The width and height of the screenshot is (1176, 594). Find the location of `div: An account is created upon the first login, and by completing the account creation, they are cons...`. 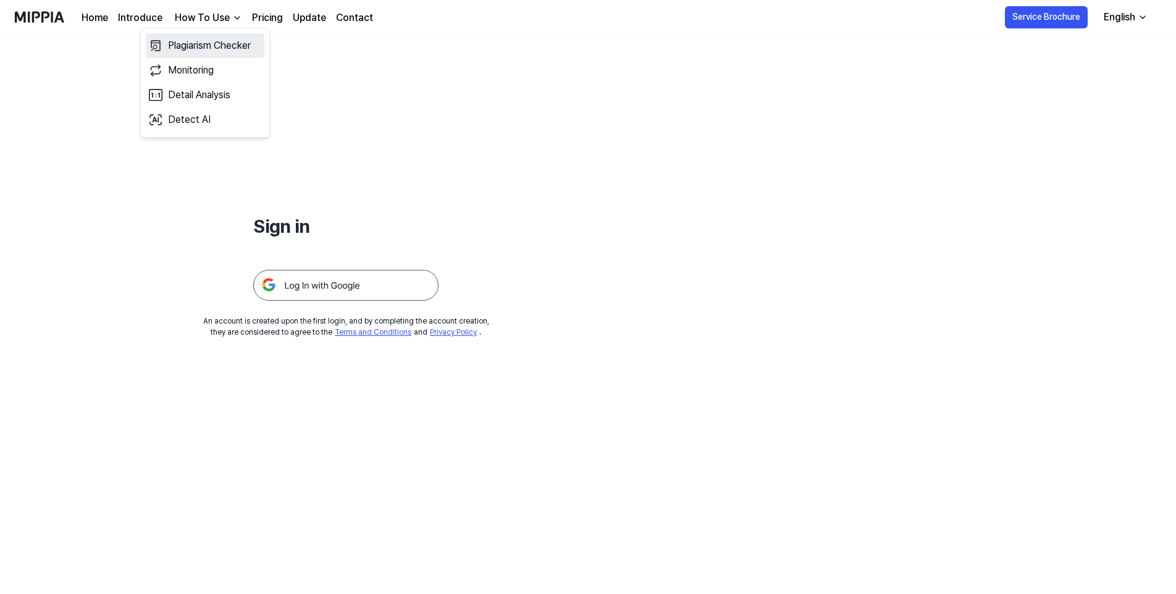

div: An account is created upon the first login, and by completing the account creation, they are cons... is located at coordinates (346, 327).